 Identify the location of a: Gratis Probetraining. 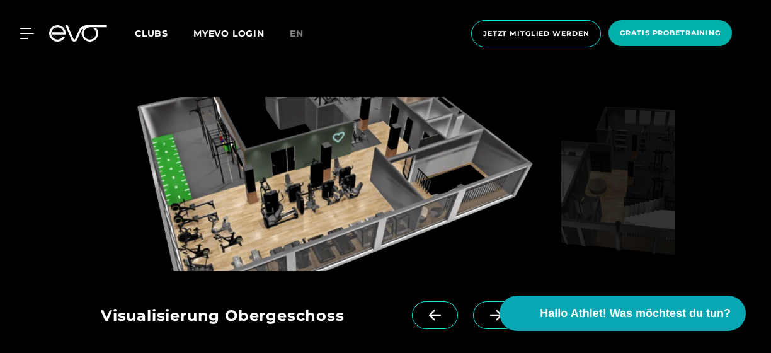
(670, 33).